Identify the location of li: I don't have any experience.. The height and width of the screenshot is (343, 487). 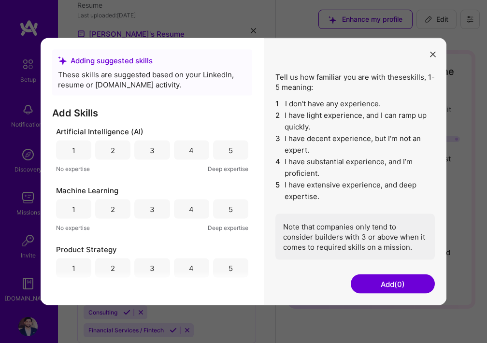
(355, 104).